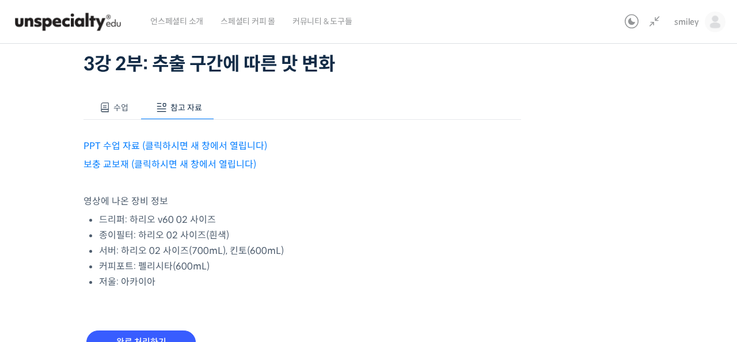  I want to click on p: 영상에 나온 장비 정보, so click(302, 201).